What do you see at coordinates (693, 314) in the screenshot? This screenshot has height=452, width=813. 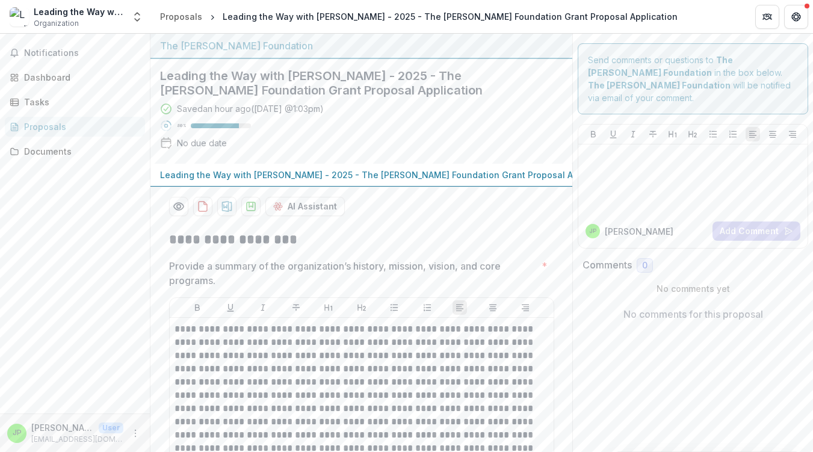 I see `p: No comments for this proposal` at bounding box center [693, 314].